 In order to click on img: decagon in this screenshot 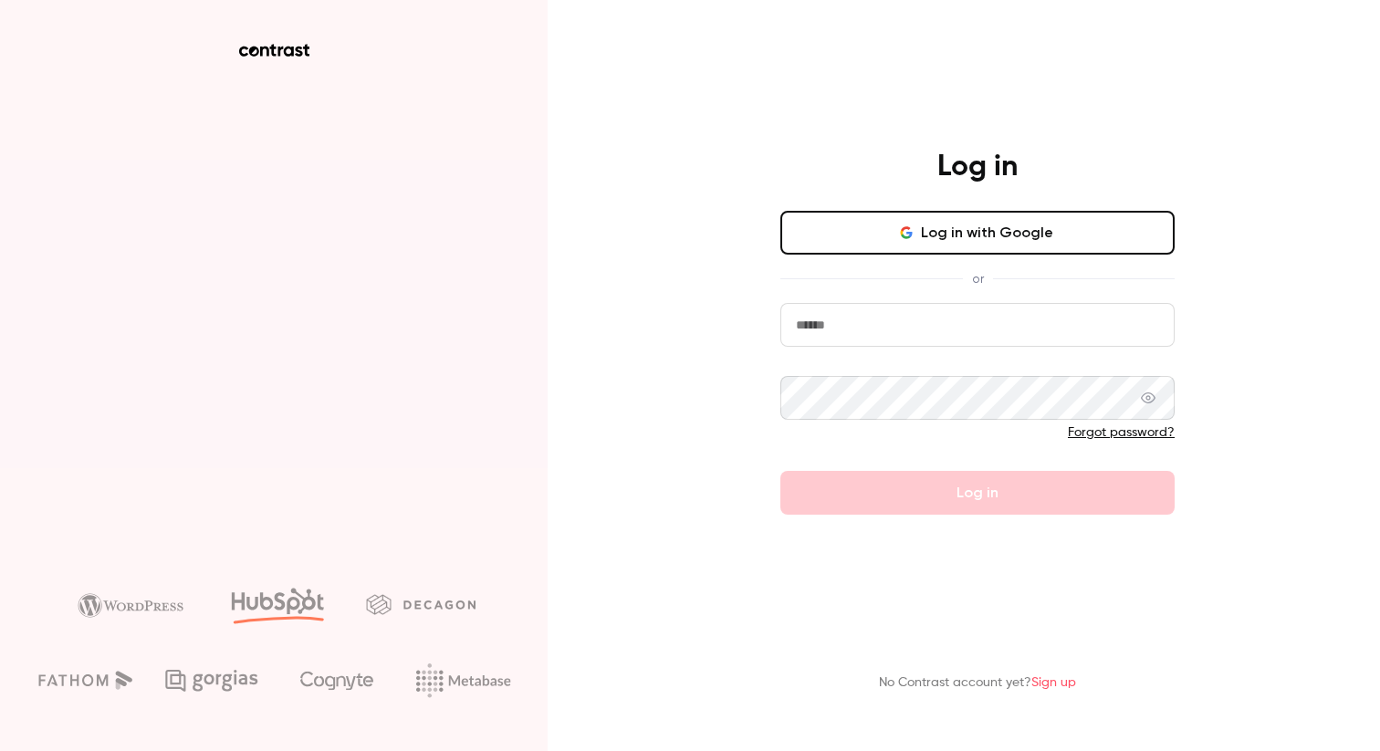, I will do `click(421, 604)`.